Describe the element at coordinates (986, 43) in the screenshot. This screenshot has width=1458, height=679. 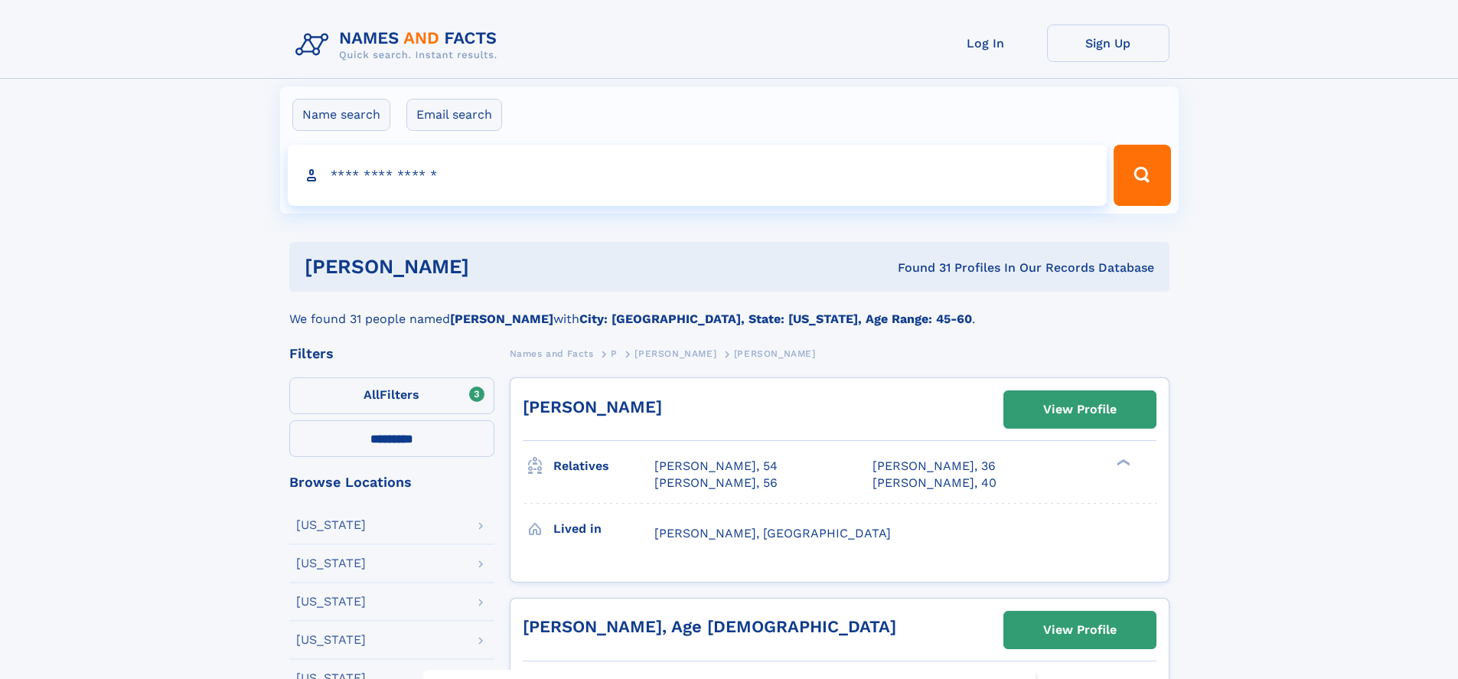
I see `a: Log In` at that location.